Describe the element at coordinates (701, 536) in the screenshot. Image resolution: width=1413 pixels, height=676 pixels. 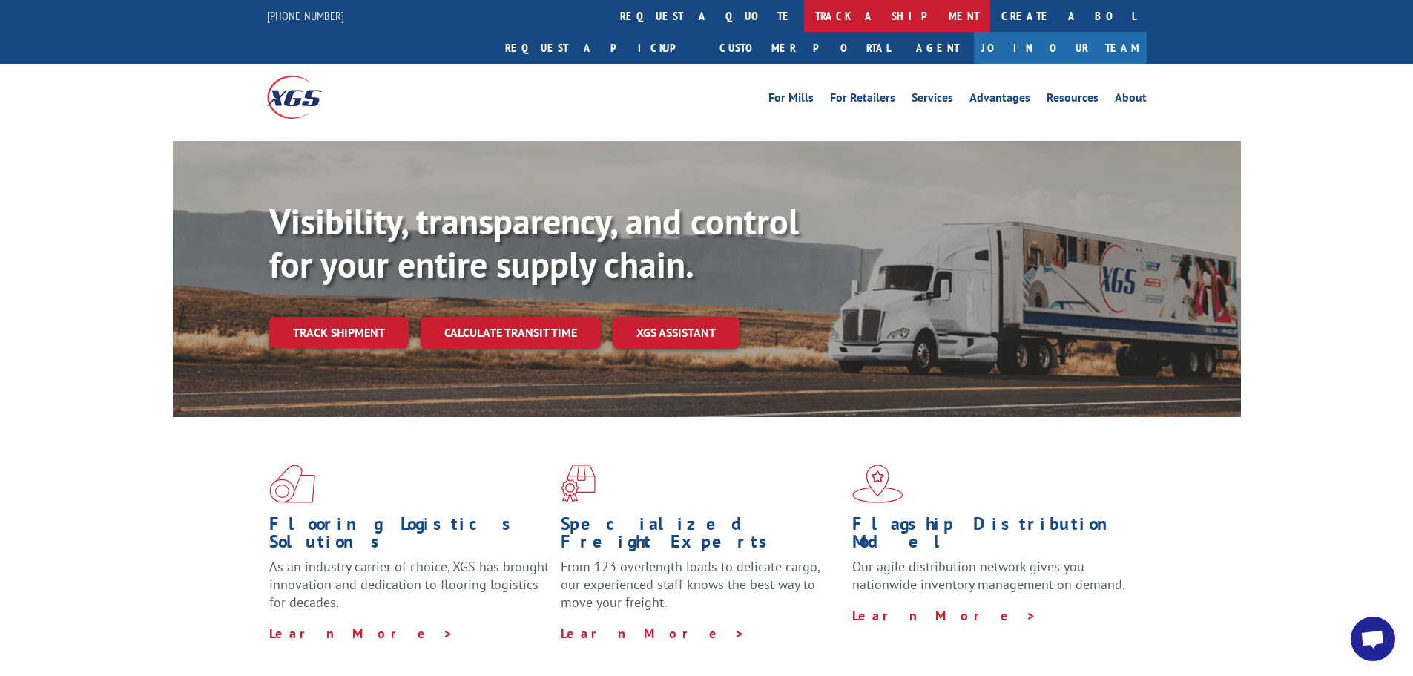
I see `h1: Specialized Freight Experts` at that location.